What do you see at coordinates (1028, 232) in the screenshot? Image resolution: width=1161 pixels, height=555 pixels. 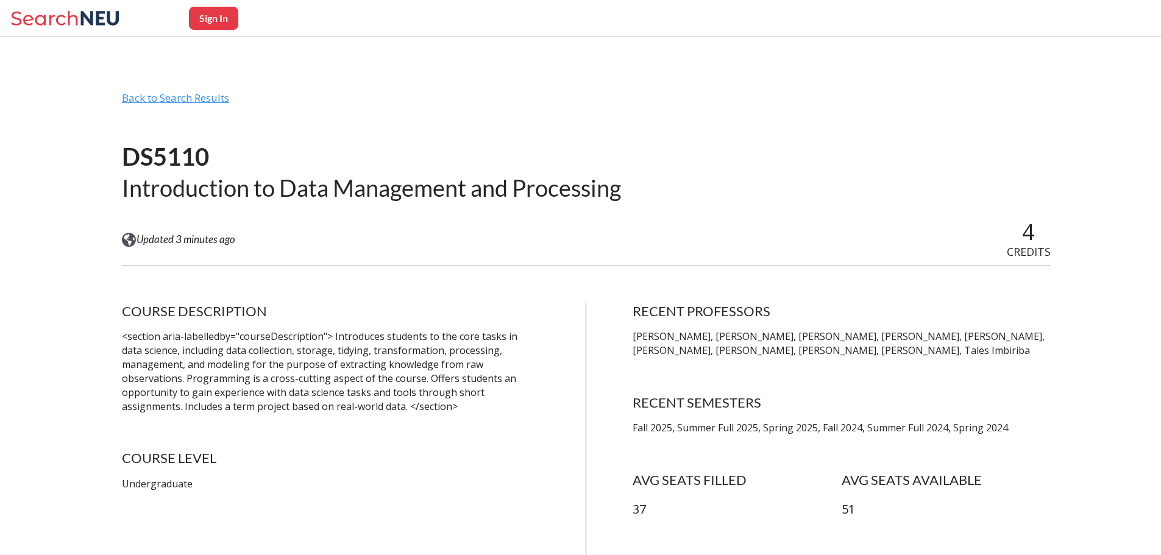 I see `span: 4` at bounding box center [1028, 232].